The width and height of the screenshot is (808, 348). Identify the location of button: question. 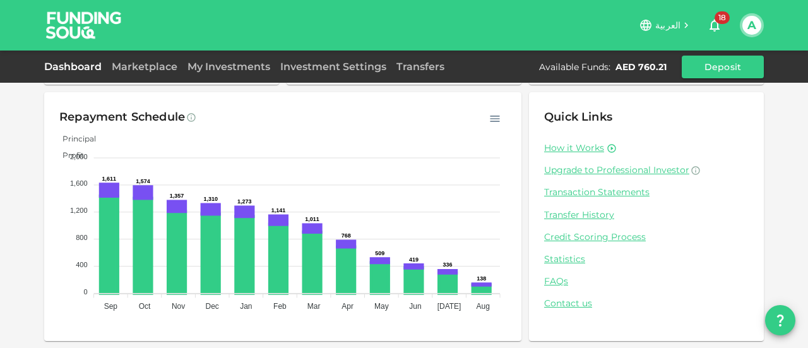
(780, 320).